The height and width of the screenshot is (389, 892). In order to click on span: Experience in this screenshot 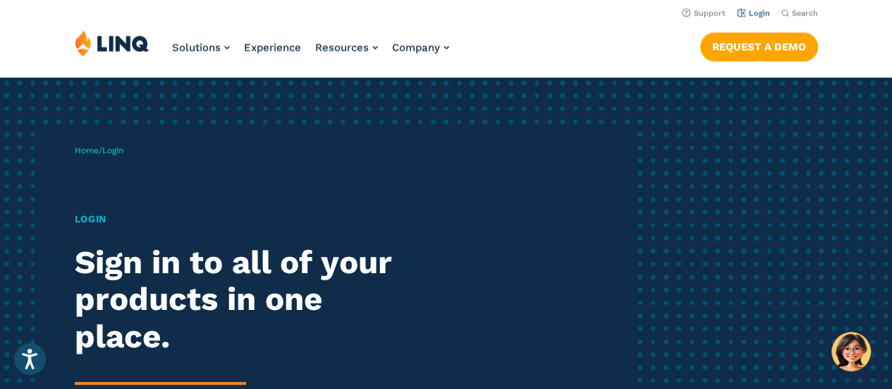, I will do `click(272, 47)`.